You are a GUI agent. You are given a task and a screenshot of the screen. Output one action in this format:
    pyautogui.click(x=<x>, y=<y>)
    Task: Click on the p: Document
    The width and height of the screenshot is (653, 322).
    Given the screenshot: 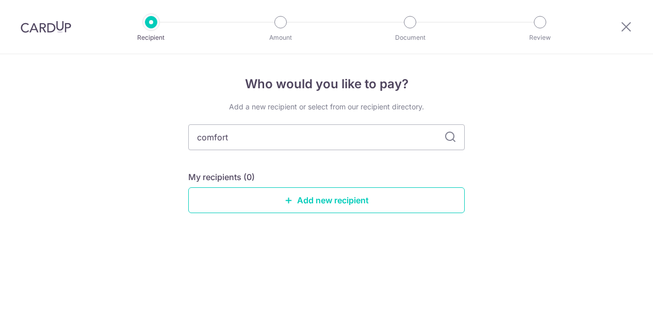 What is the action you would take?
    pyautogui.click(x=410, y=38)
    